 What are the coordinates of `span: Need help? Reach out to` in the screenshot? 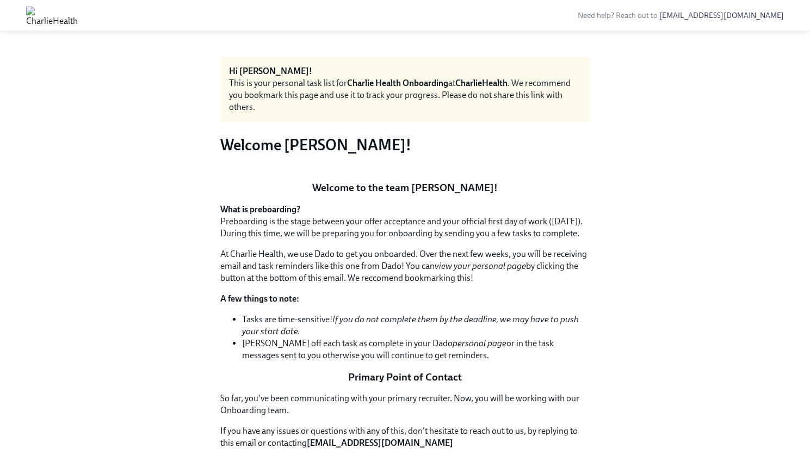 It's located at (681, 15).